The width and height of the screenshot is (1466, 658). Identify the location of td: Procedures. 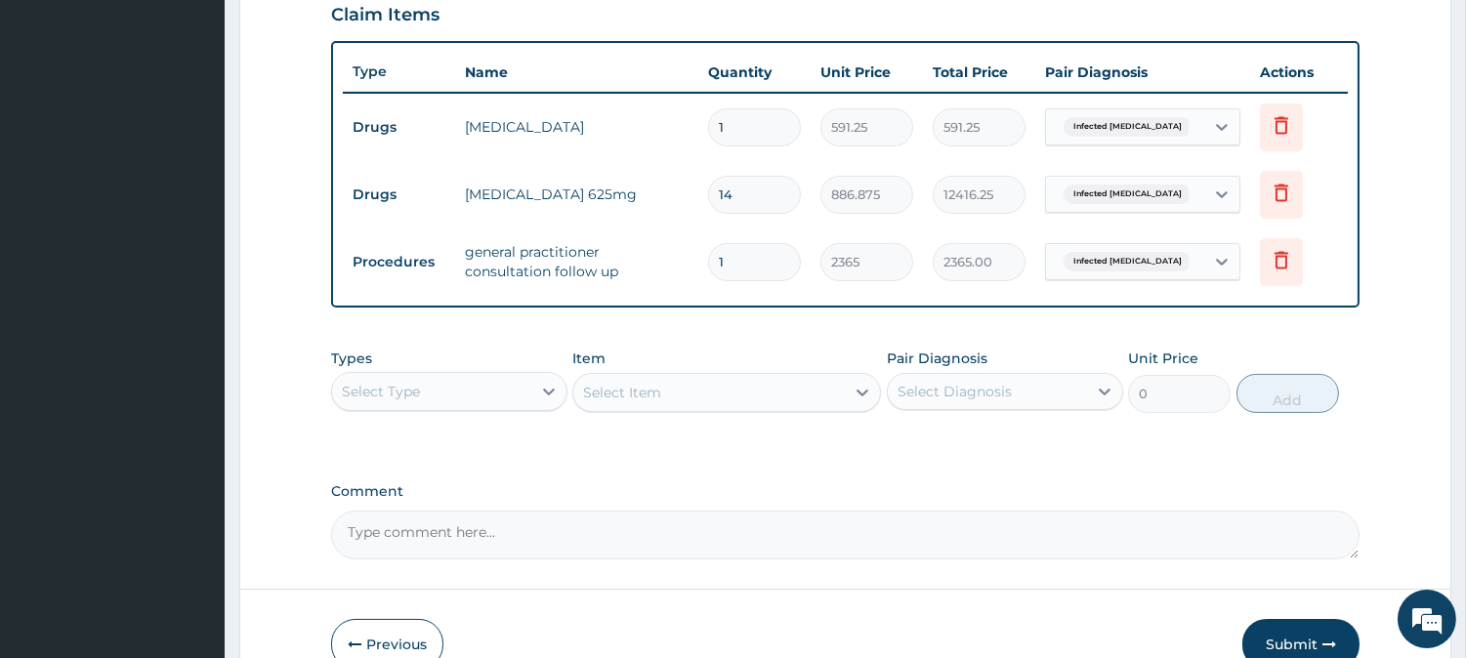
(398, 262).